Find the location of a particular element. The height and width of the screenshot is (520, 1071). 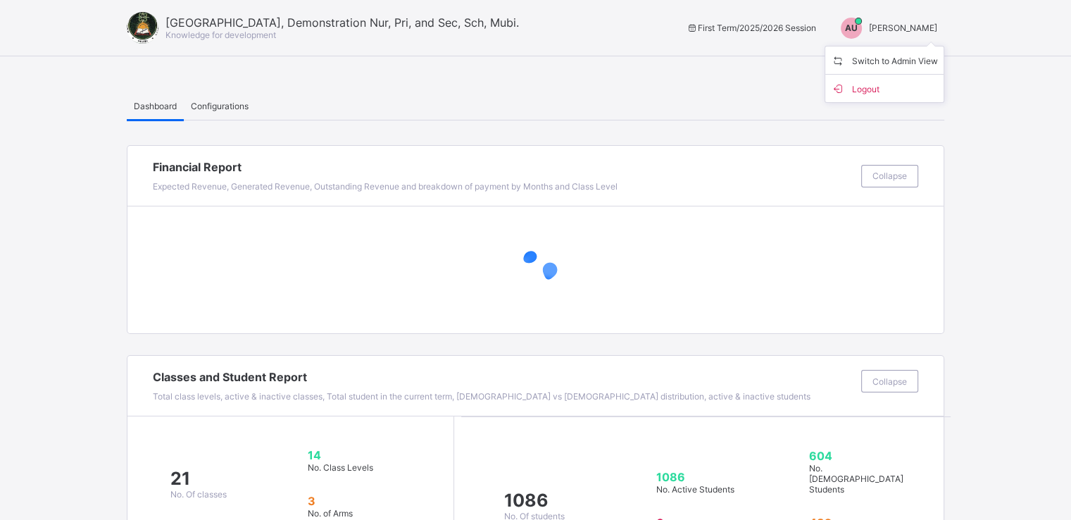

span: AU is located at coordinates (852, 27).